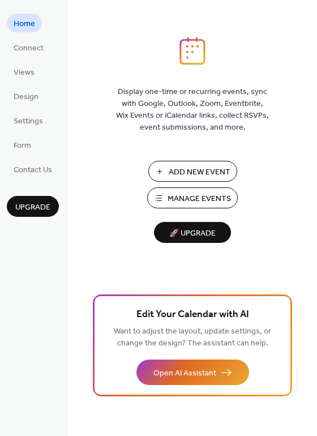  I want to click on button: Manage Events, so click(193, 198).